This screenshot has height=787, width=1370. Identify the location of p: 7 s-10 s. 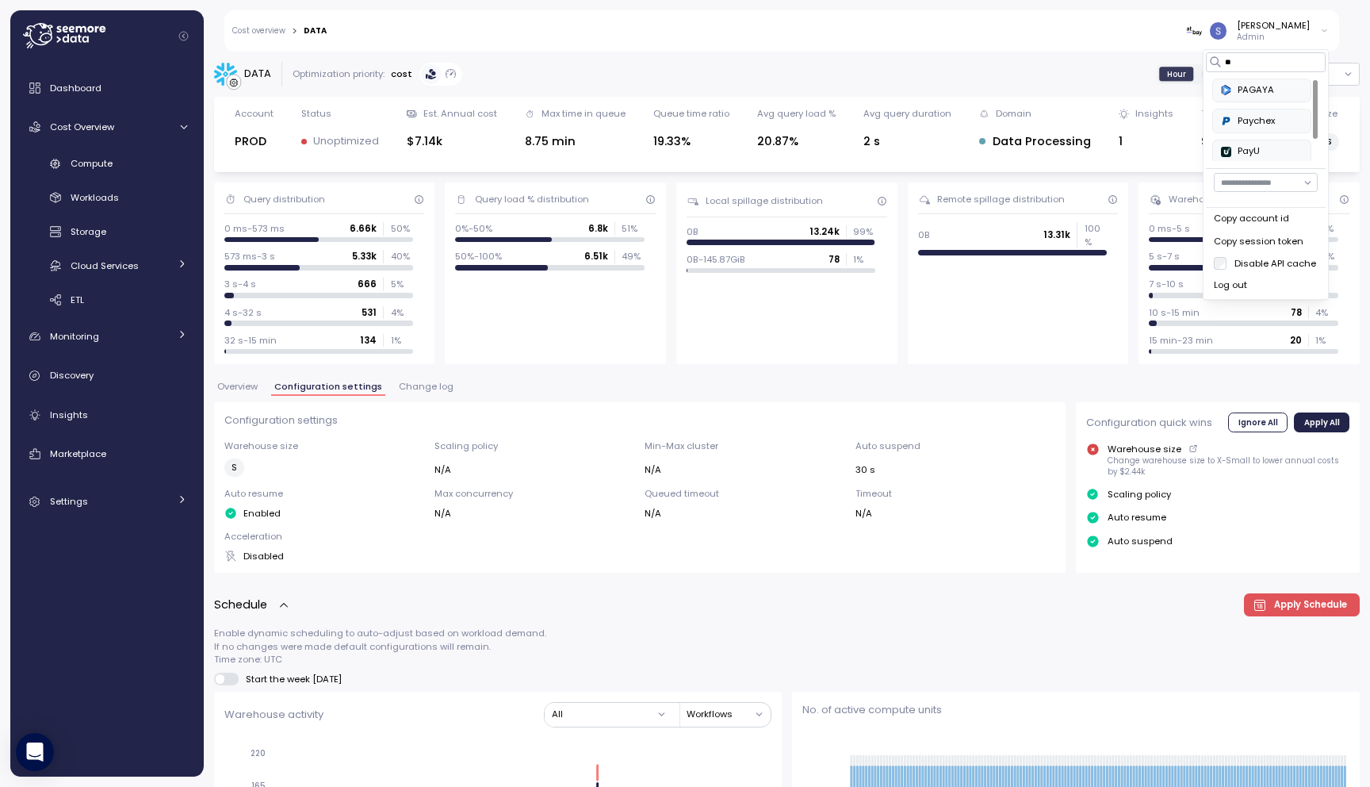
(1167, 284).